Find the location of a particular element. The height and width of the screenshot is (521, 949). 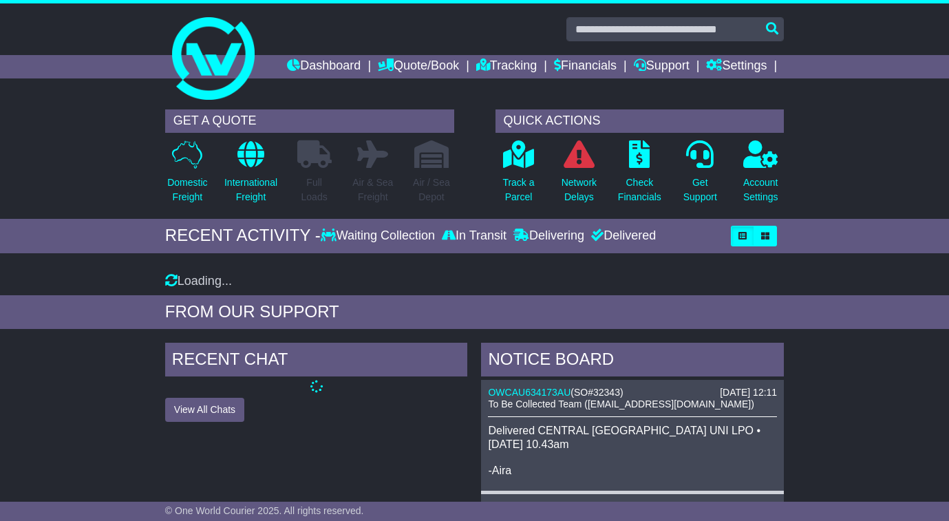

span: SO#32343 is located at coordinates (597, 392).